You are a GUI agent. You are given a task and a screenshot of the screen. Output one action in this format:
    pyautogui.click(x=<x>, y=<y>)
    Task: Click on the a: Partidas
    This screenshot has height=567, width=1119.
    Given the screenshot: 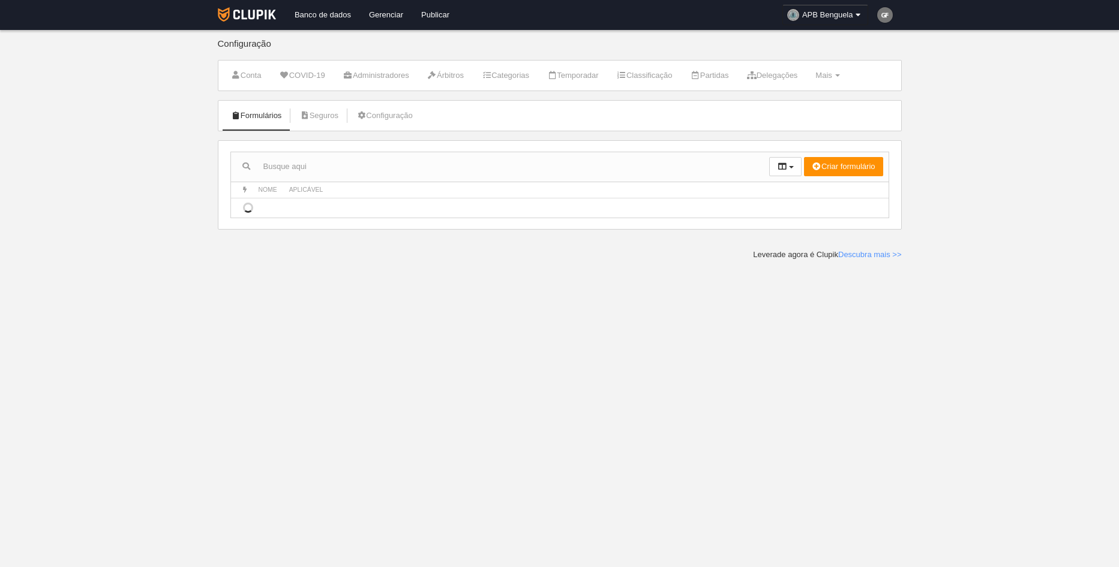 What is the action you would take?
    pyautogui.click(x=710, y=76)
    